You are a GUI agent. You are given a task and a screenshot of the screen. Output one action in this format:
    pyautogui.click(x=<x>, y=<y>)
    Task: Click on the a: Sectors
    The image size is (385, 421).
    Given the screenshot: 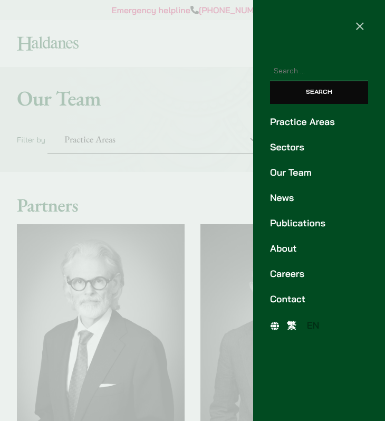 What is the action you would take?
    pyautogui.click(x=319, y=147)
    